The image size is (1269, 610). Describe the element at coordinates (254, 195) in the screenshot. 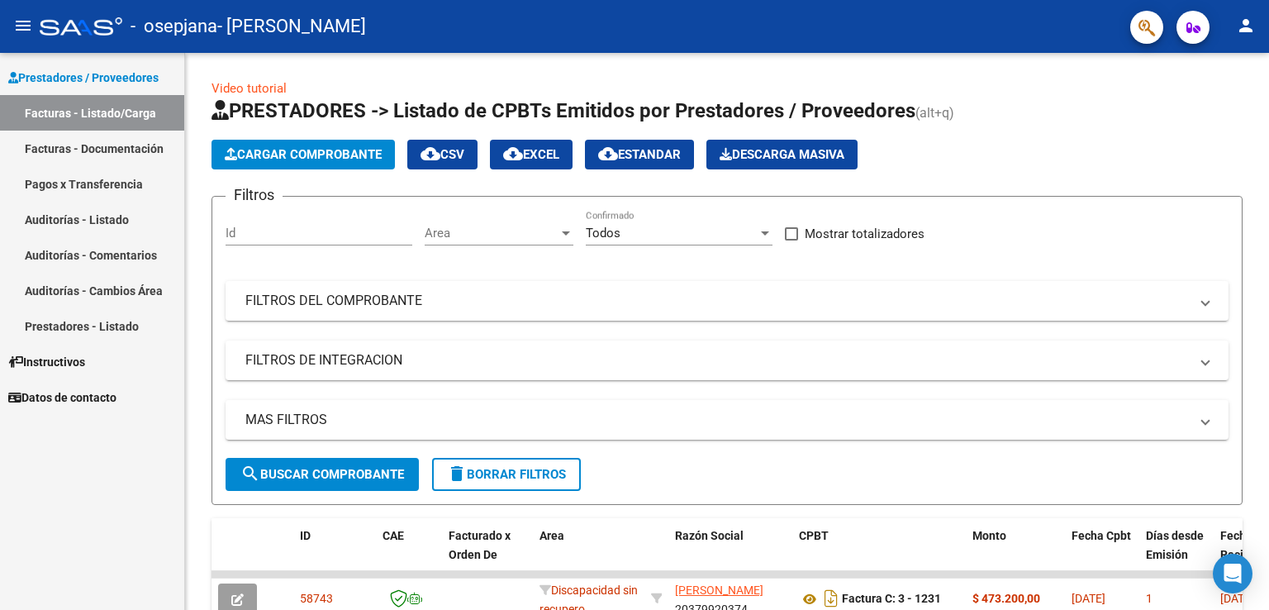

I see `h3: Filtros` at that location.